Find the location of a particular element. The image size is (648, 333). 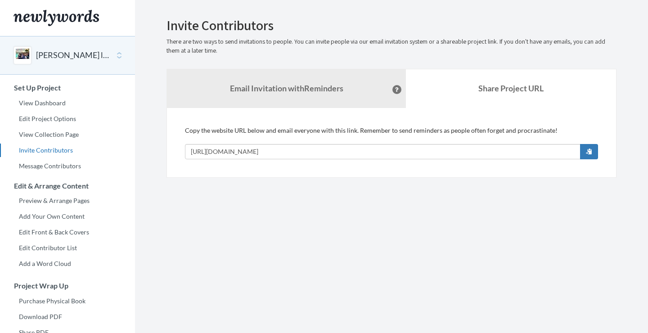

strong: Email Invitation with Reminders is located at coordinates (287, 88).